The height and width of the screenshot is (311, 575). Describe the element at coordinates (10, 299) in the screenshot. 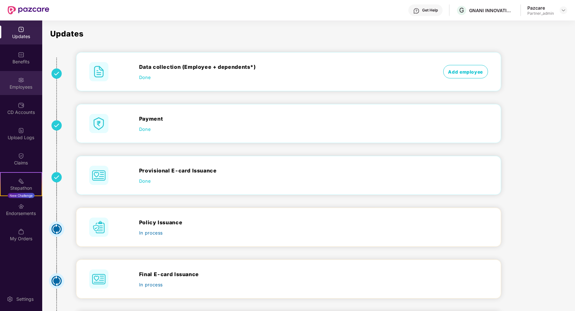

I see `img: svg+xml;base64,PHN2ZyBpZD0iU2V0dGluZy0yMHgyMCIgeG1sbnM9Imh0dHA6Ly93d3cudzMub3JnLzIwMDAvc3ZnIiB3aW...` at that location.